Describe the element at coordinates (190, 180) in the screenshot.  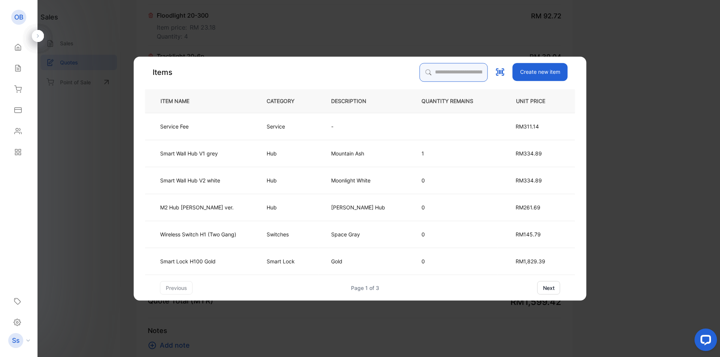
I see `p: Smart Wall Hub V2 white` at that location.